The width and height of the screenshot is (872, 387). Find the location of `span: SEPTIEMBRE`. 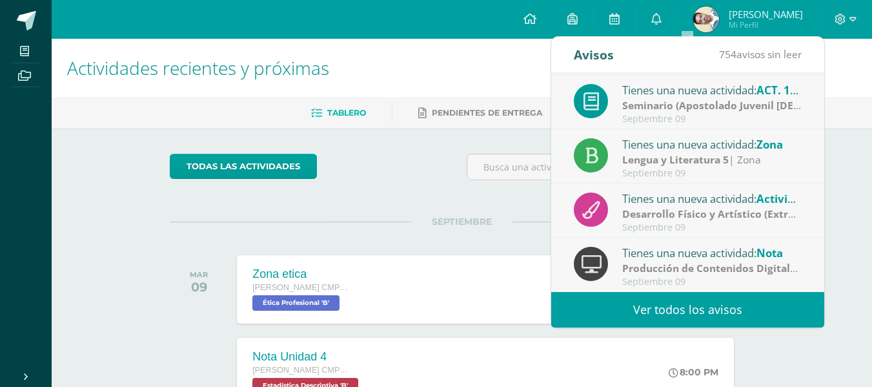

span: SEPTIEMBRE is located at coordinates (462, 221).